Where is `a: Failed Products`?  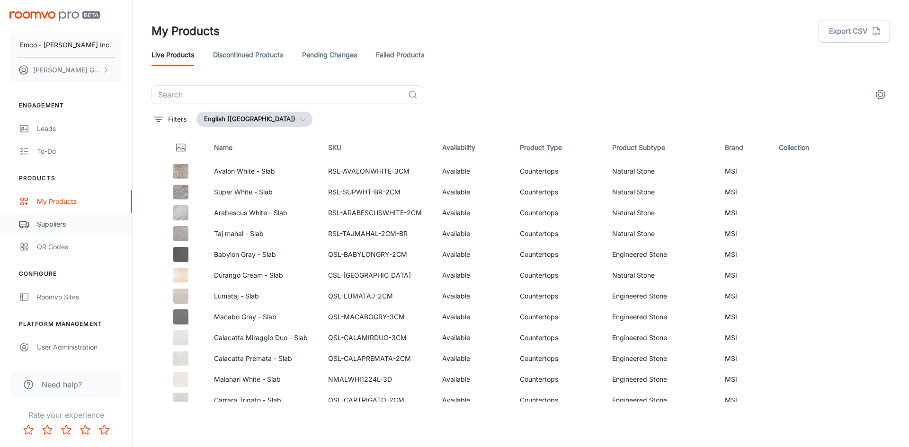
a: Failed Products is located at coordinates (400, 55).